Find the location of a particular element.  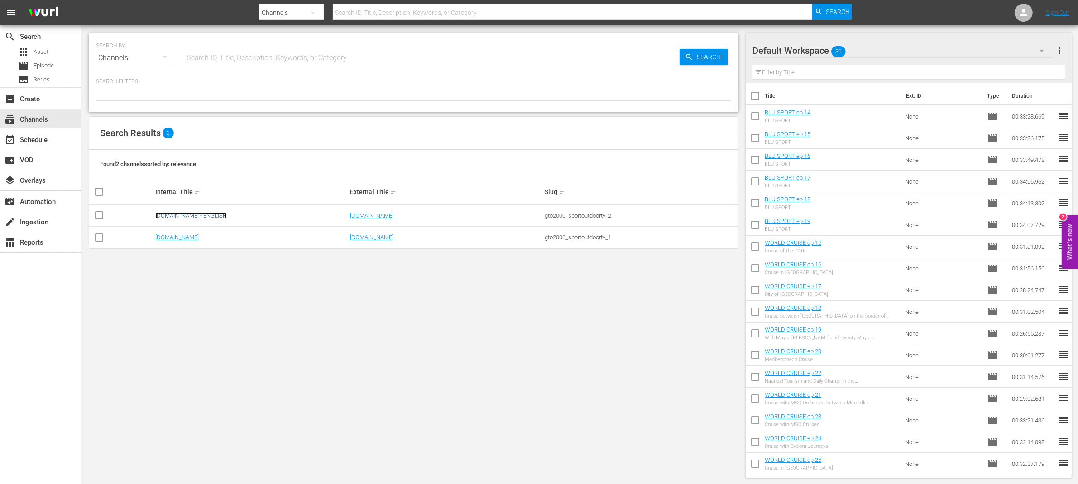

a: BLU SPORT ep 19 is located at coordinates (787, 221).